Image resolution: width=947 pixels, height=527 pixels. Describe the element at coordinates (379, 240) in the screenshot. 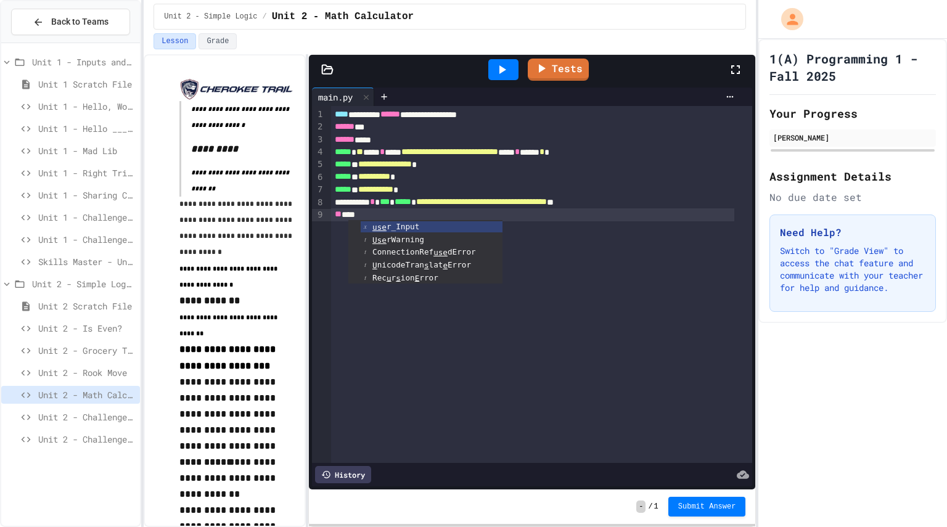

I see `span: Use` at that location.